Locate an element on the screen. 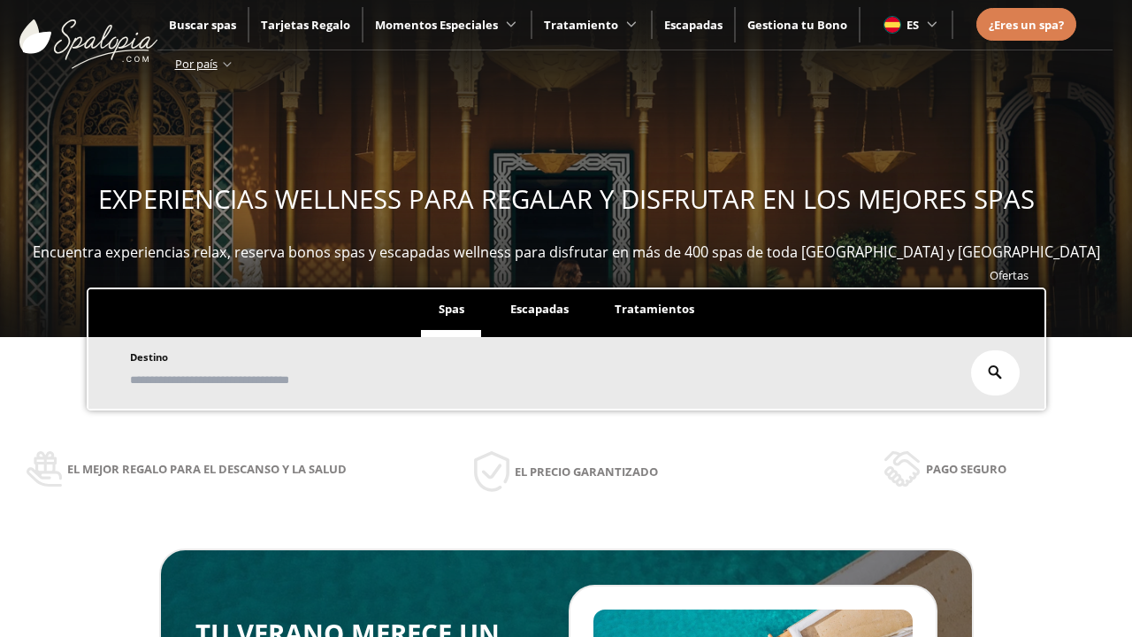 This screenshot has width=1132, height=637. span: El mejor regalo para el descanso y la salud is located at coordinates (207, 469).